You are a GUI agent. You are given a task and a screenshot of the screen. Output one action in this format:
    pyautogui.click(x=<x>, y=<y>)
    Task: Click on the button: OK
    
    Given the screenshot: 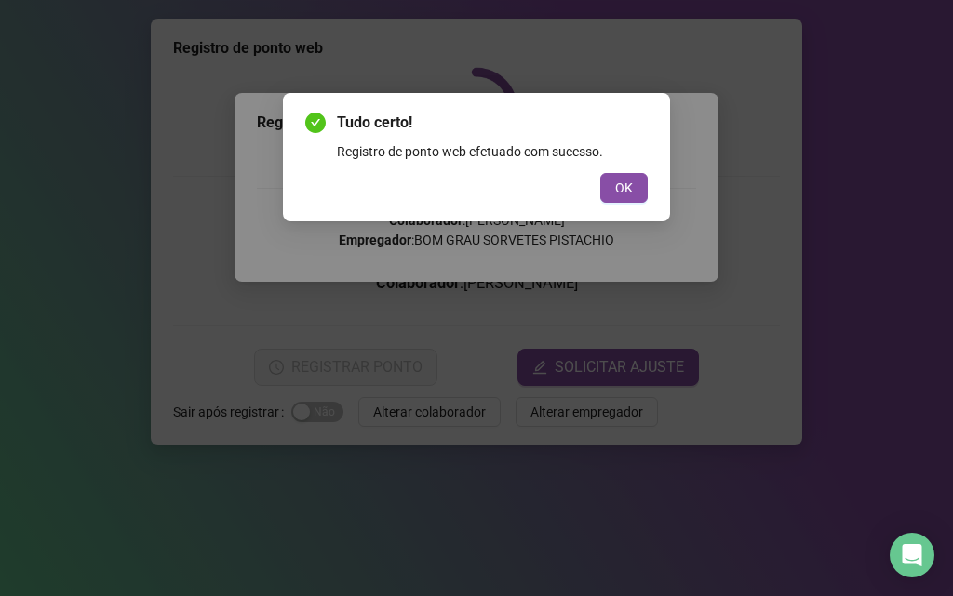 What is the action you would take?
    pyautogui.click(x=623, y=188)
    